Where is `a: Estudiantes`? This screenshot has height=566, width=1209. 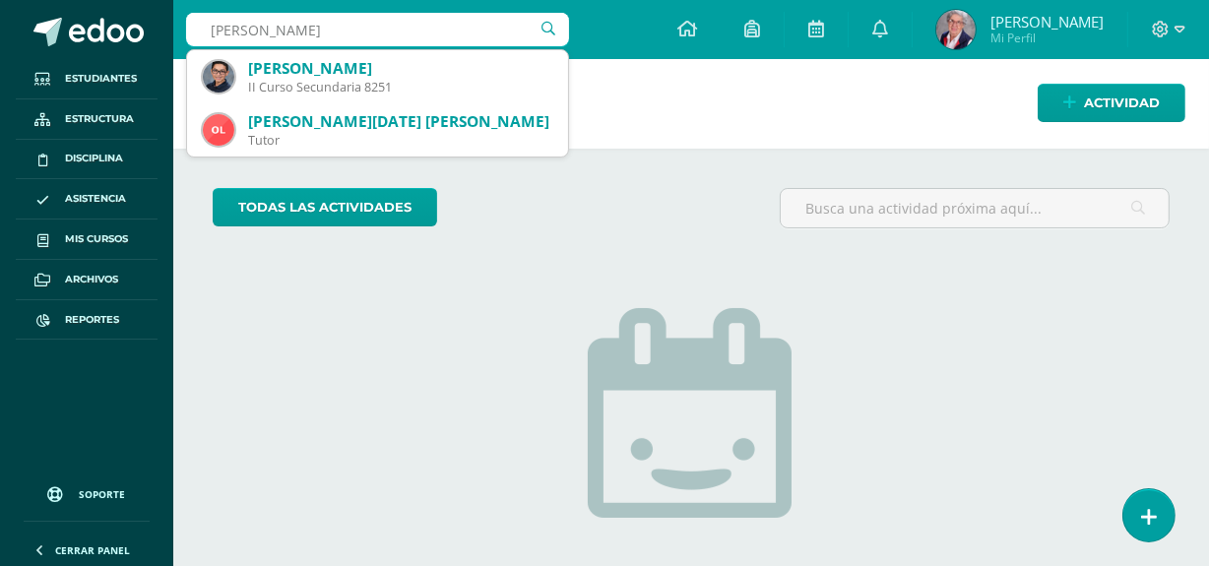 a: Estudiantes is located at coordinates (87, 79).